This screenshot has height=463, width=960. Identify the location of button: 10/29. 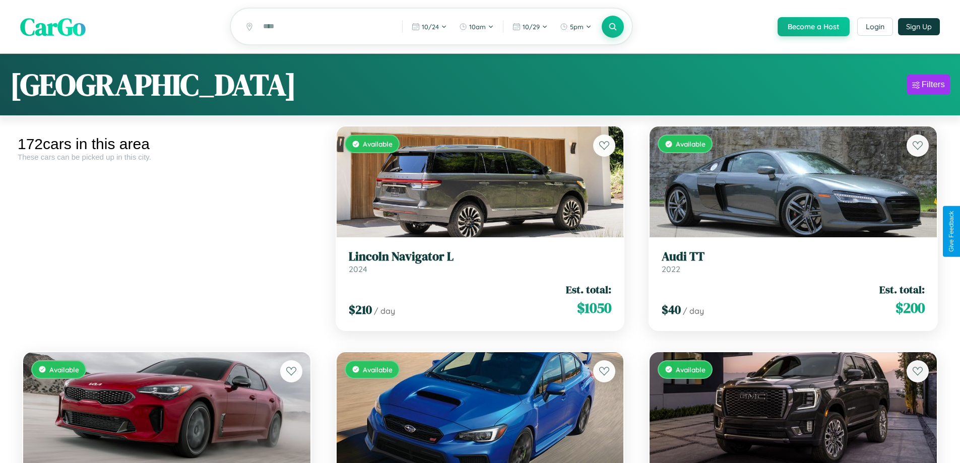
(530, 27).